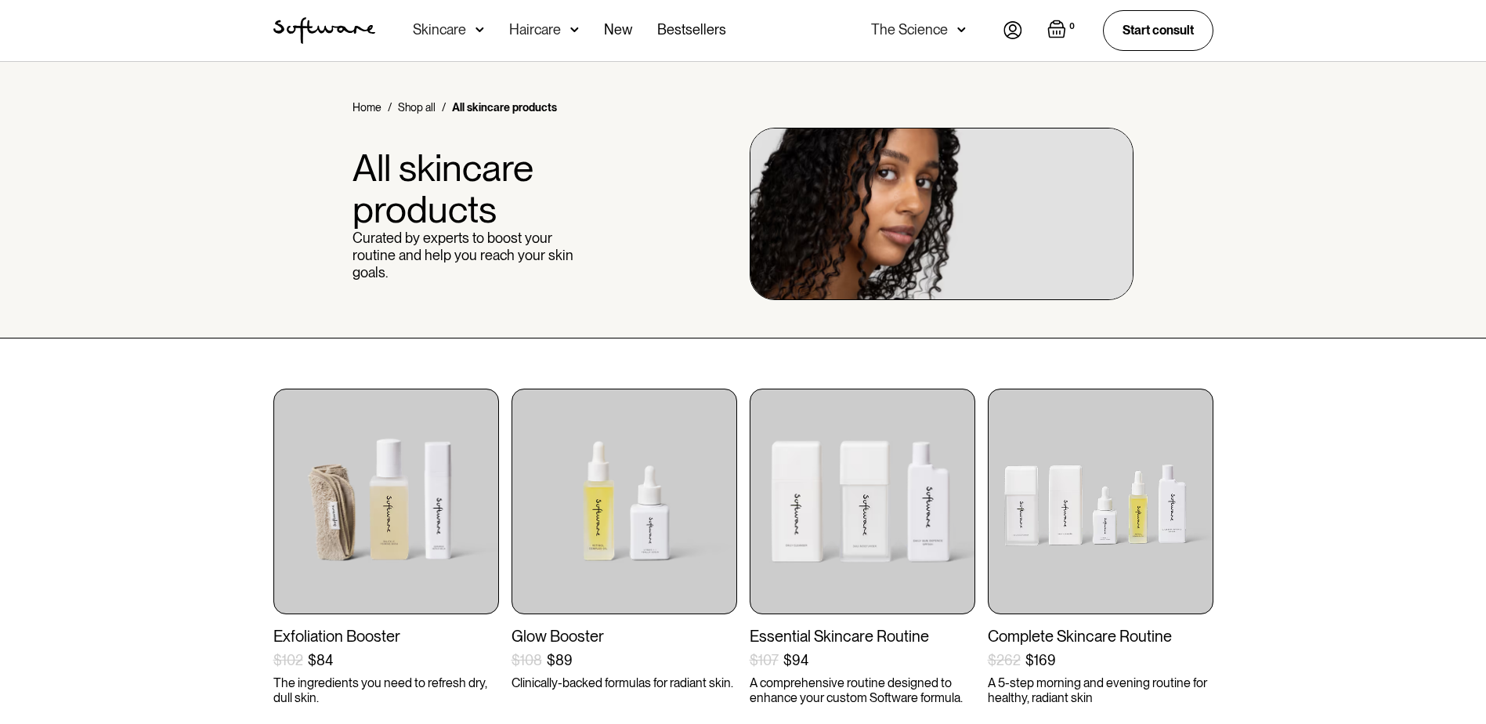 This screenshot has width=1486, height=724. Describe the element at coordinates (386, 636) in the screenshot. I see `div: Exfoliation Booster` at that location.